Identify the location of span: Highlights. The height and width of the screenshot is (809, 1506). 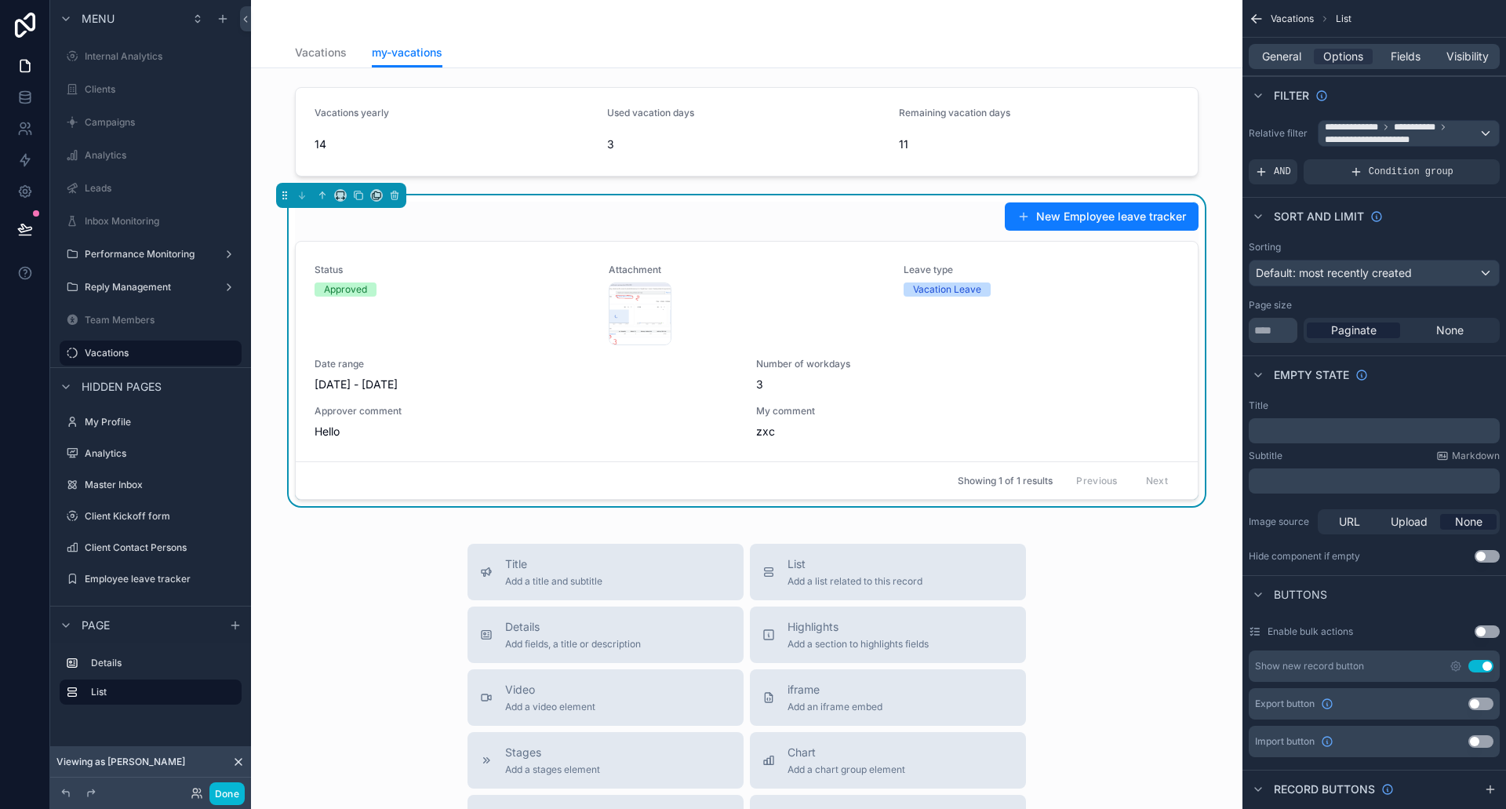
(858, 627).